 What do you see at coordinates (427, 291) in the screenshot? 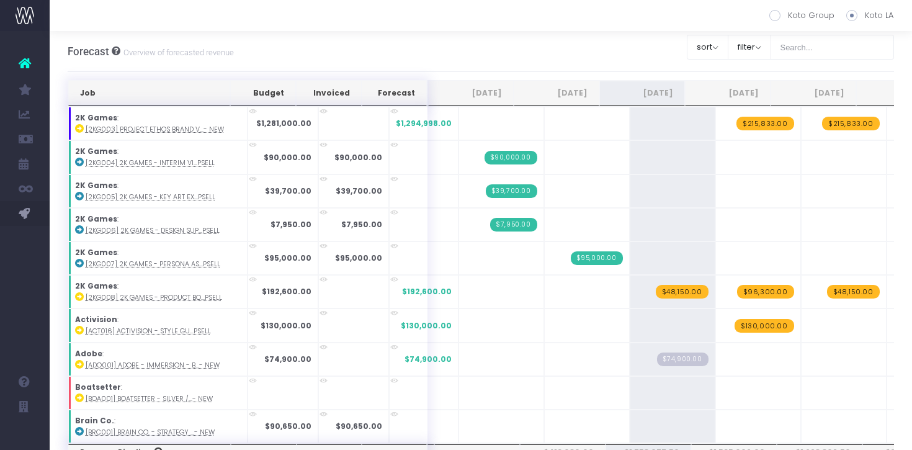
I see `span: $192,600.00` at bounding box center [427, 291].